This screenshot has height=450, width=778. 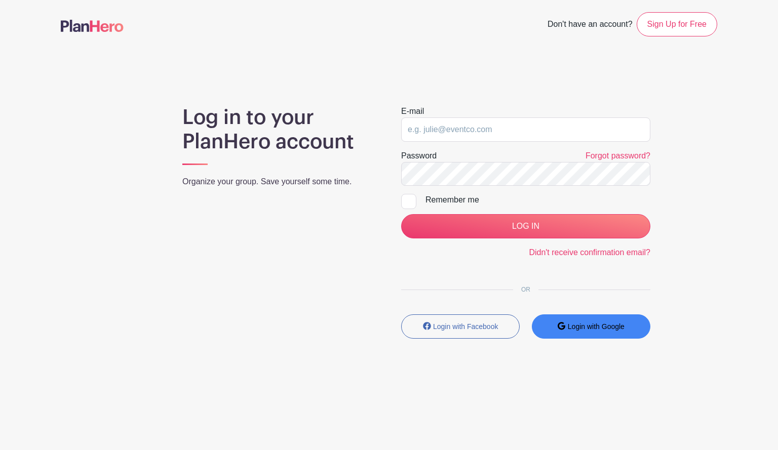 What do you see at coordinates (460, 327) in the screenshot?
I see `button: Login with Facebook` at bounding box center [460, 327].